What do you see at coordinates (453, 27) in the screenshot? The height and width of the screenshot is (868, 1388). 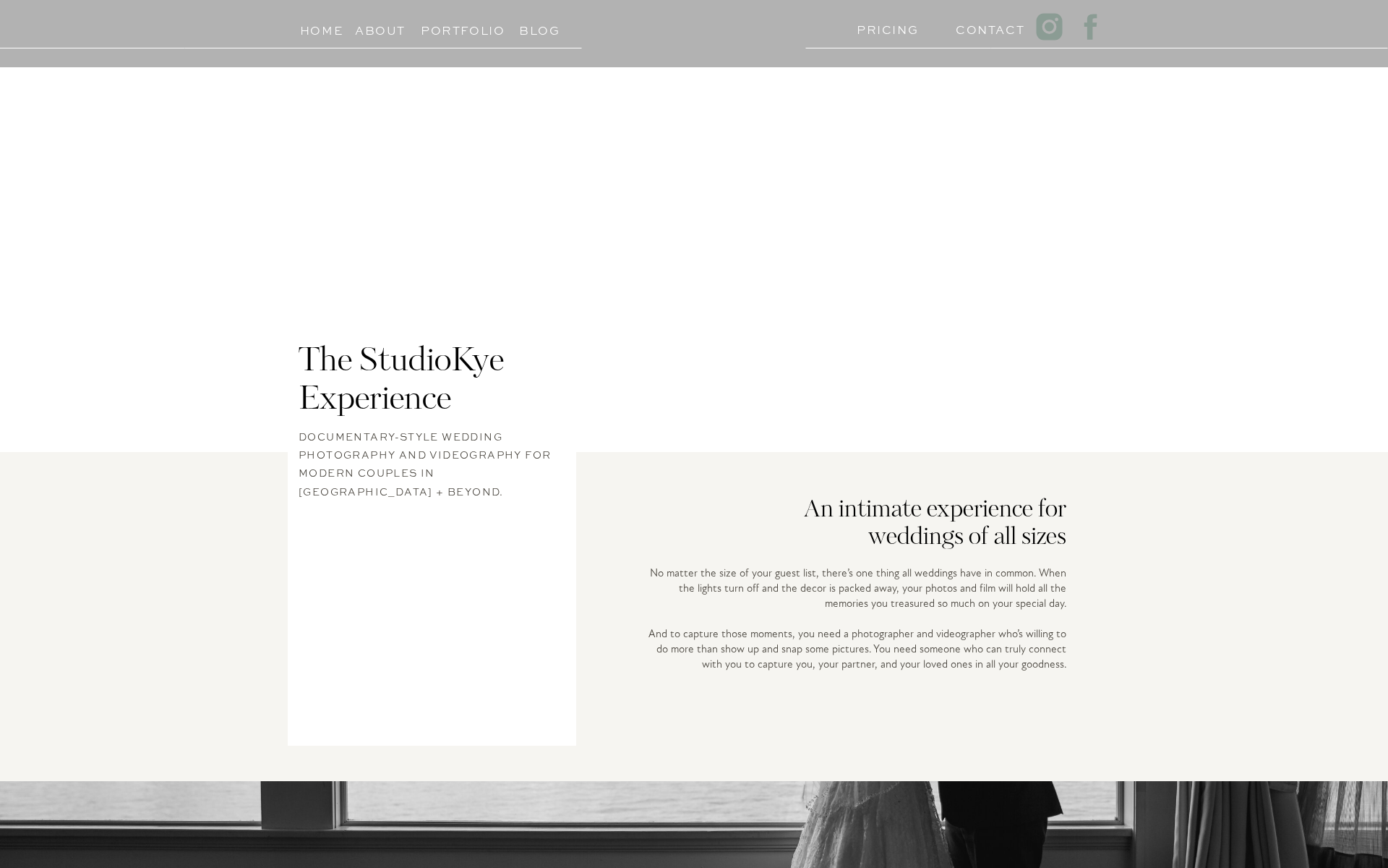 I see `a: Portfolio` at bounding box center [453, 27].